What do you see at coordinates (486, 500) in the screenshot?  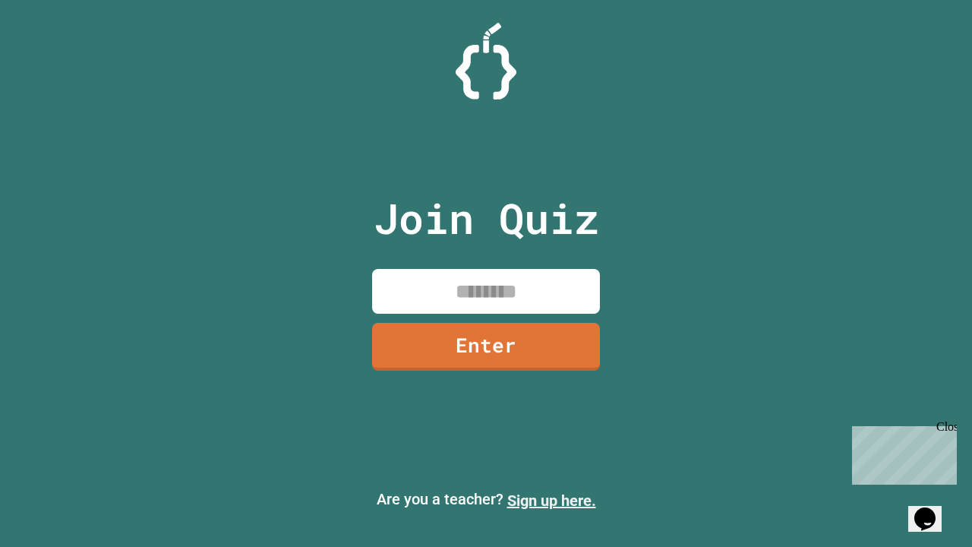 I see `p: Are you a teacher?` at bounding box center [486, 500].